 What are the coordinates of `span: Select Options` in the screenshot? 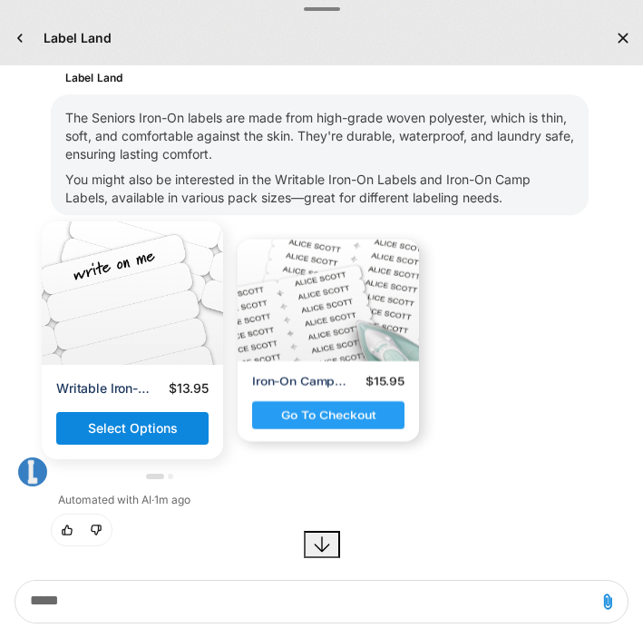 It's located at (133, 428).